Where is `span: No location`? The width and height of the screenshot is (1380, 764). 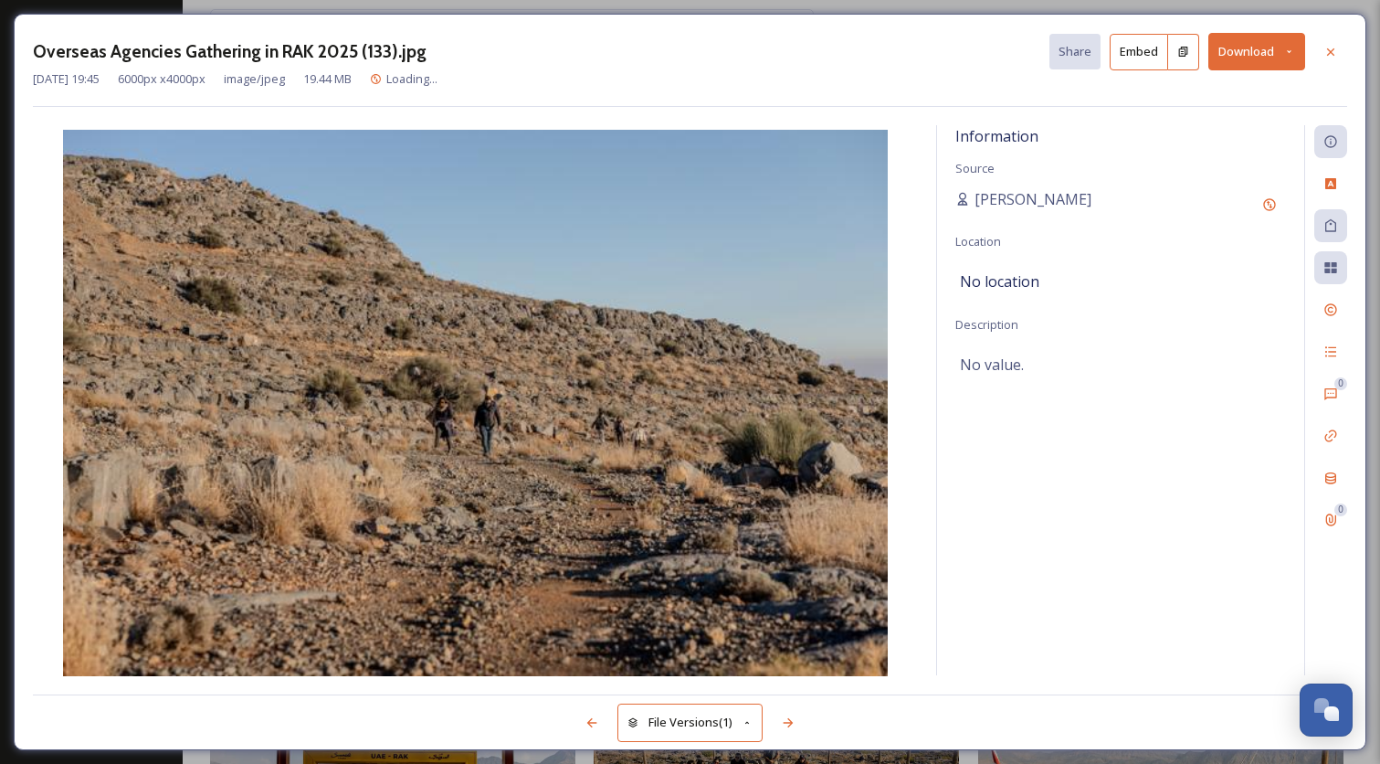 span: No location is located at coordinates (999, 281).